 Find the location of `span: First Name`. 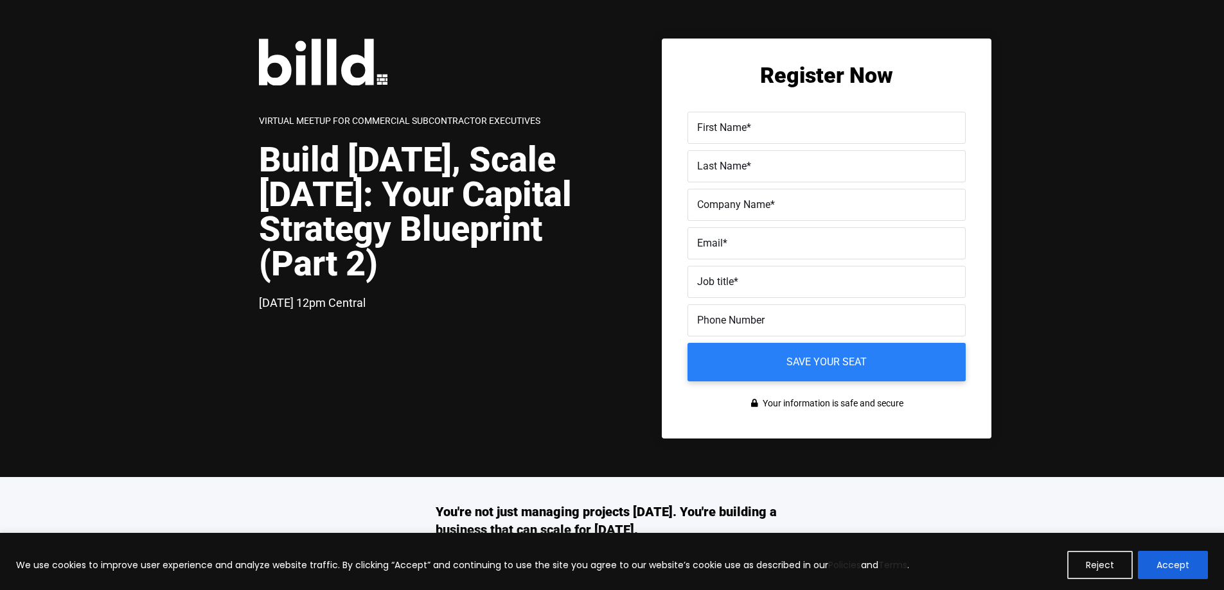

span: First Name is located at coordinates (721, 127).